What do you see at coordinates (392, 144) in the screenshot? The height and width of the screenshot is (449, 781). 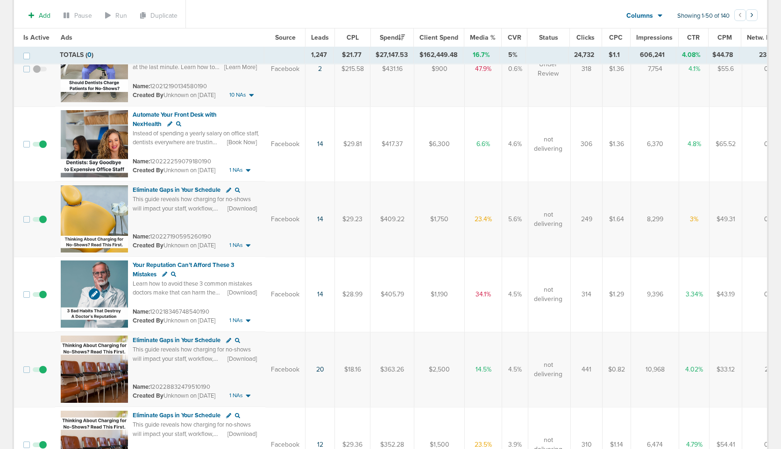 I see `td: $417.37` at bounding box center [392, 144].